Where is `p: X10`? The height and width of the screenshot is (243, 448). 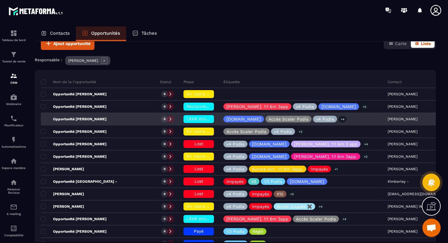
p: X10 is located at coordinates (280, 194).